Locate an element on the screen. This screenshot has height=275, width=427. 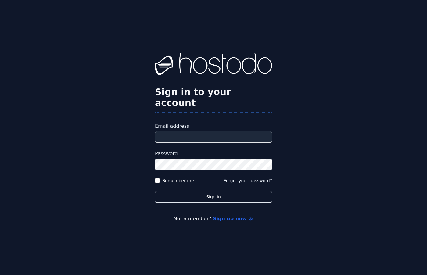
a: Sign up now ≫ is located at coordinates (233, 218).